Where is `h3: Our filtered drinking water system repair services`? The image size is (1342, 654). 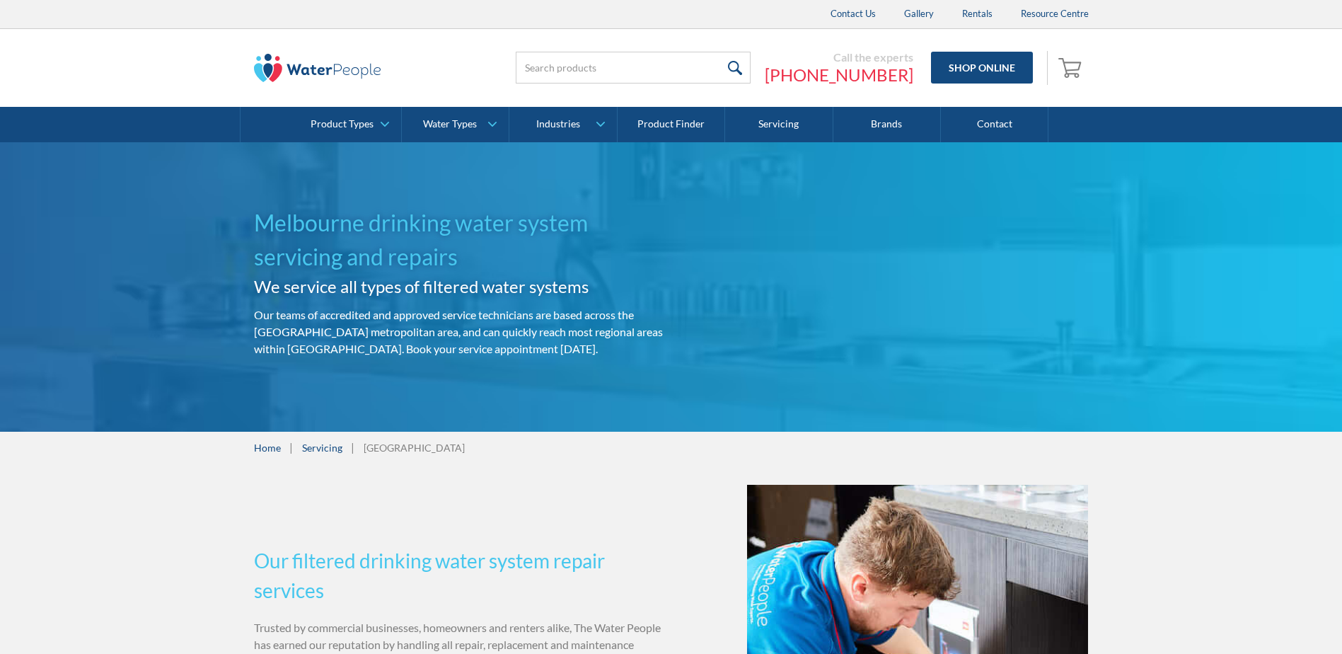
h3: Our filtered drinking water system repair services is located at coordinates (460, 575).